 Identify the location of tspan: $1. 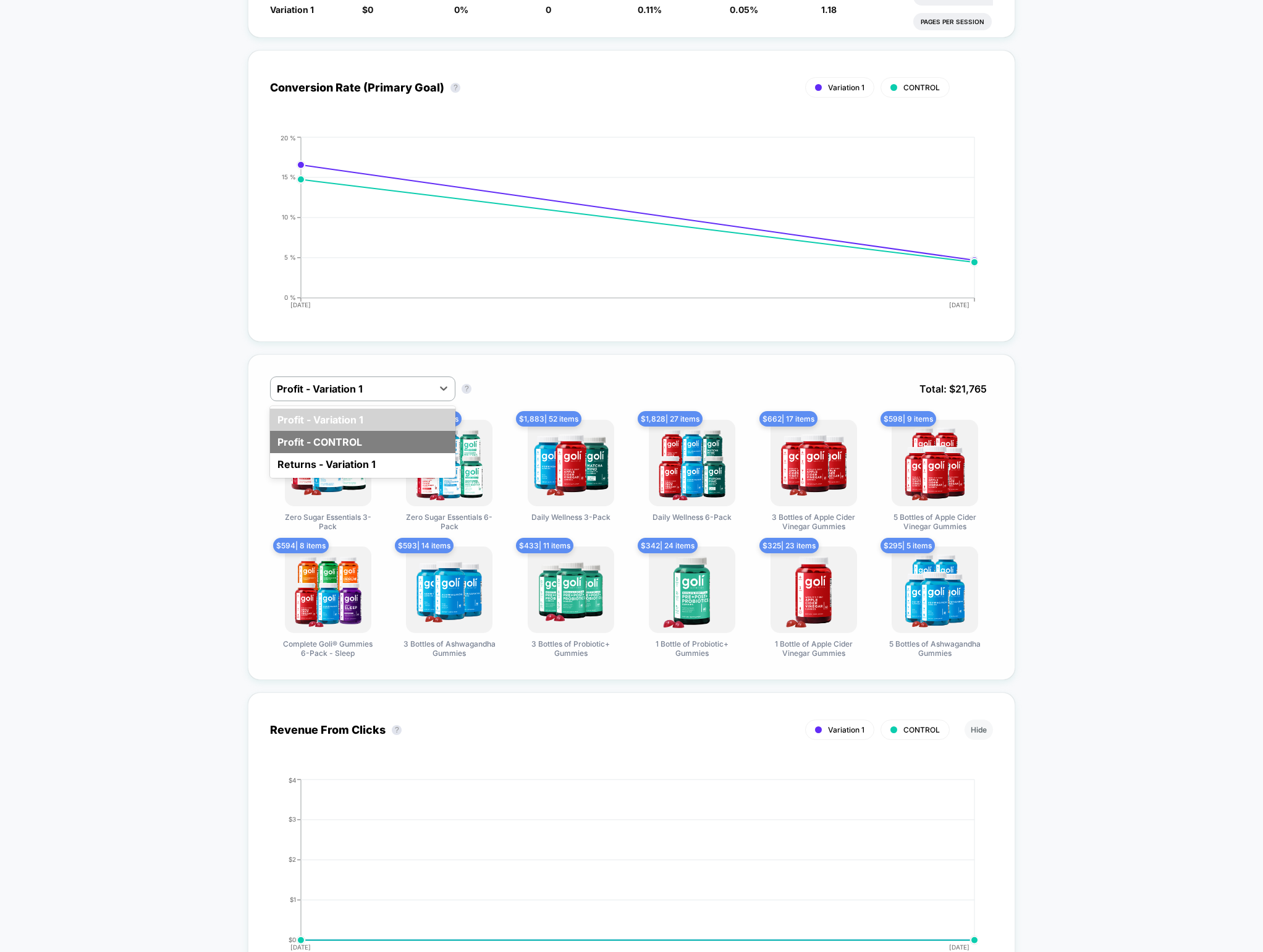
(293, 899).